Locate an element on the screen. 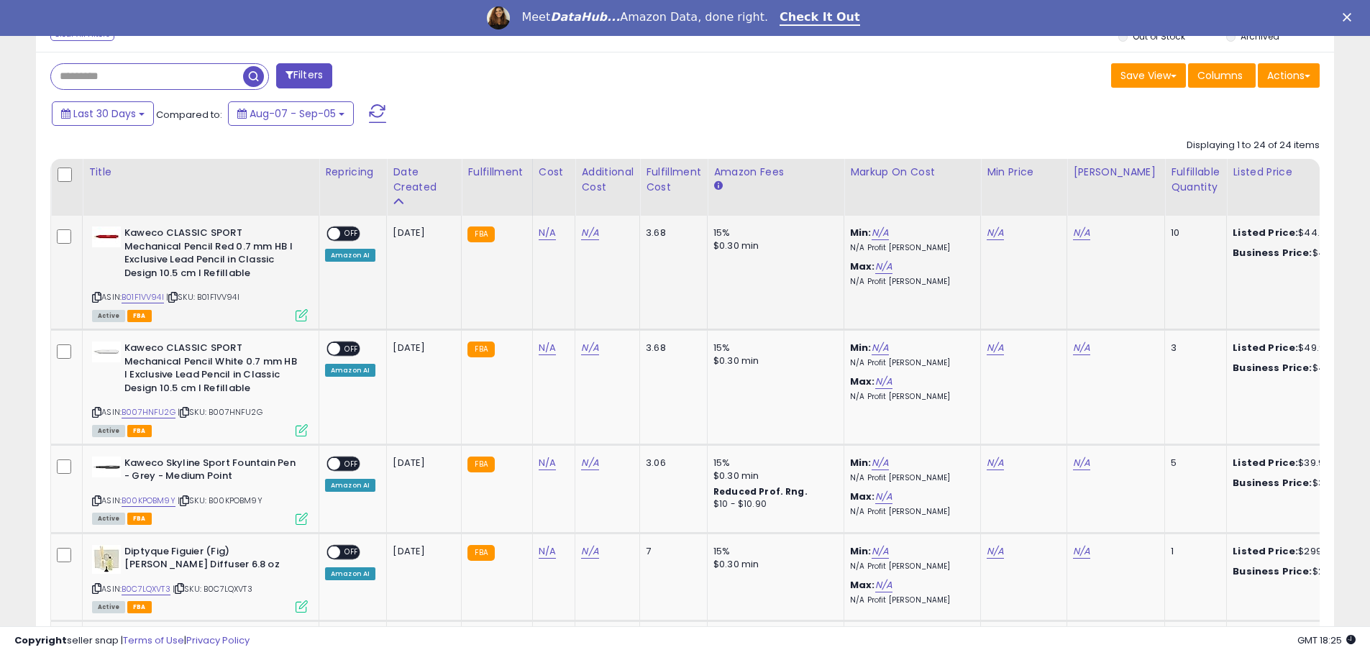 This screenshot has height=655, width=1370. button: Aug-07 - Sep-05 is located at coordinates (291, 114).